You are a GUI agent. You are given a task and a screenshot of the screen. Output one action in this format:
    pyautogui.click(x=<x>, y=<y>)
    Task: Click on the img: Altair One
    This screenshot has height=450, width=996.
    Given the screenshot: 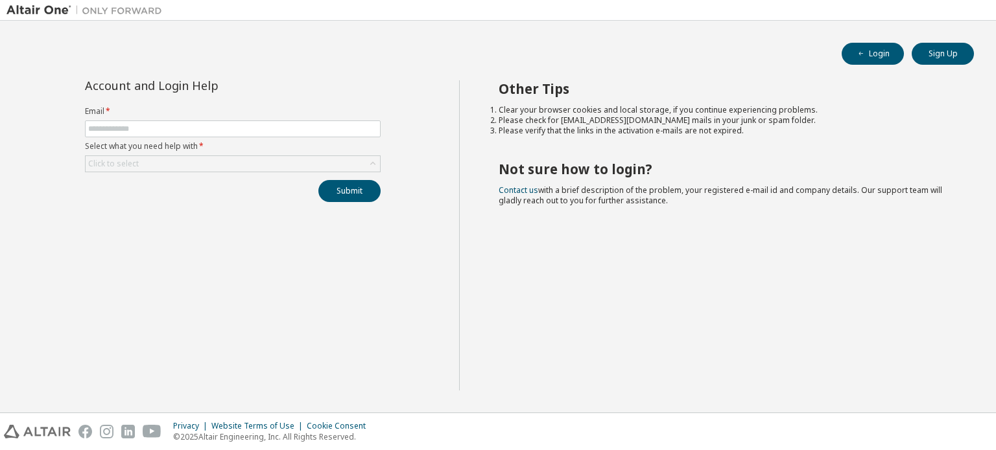 What is the action you would take?
    pyautogui.click(x=88, y=10)
    